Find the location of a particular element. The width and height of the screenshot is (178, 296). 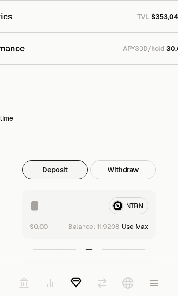

p: APY30D/hold is located at coordinates (143, 49).